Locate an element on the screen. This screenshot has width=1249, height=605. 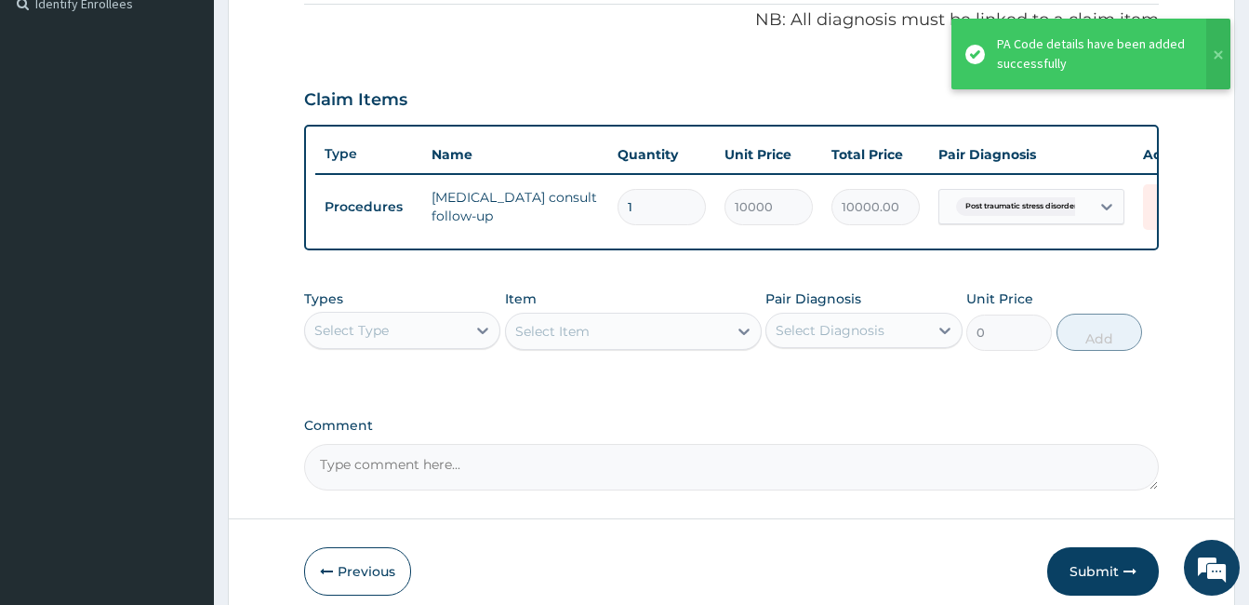
button: Add is located at coordinates (1099, 332).